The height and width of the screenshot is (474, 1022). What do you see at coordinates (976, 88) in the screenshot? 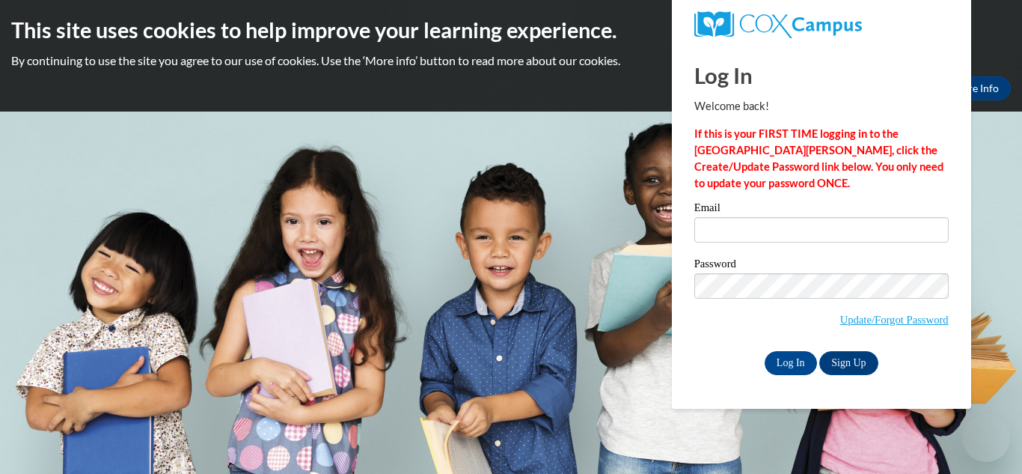
I see `a: More Info` at bounding box center [976, 88].